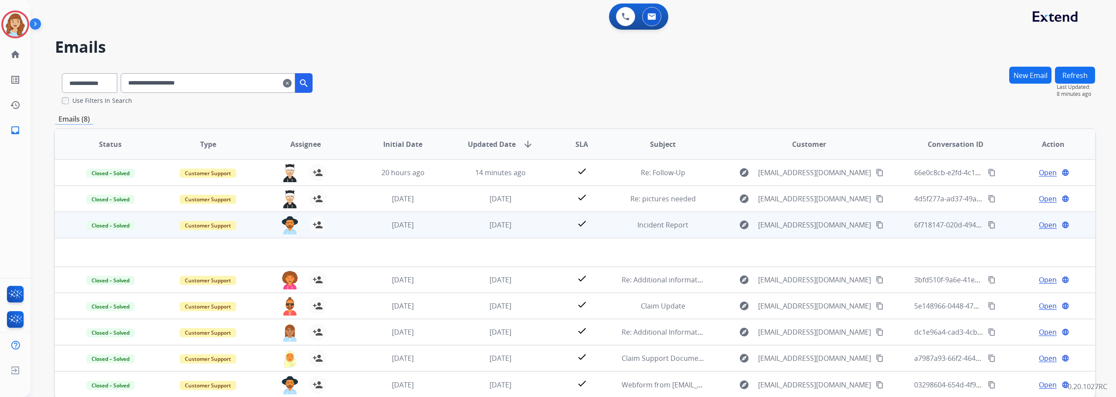 This screenshot has height=397, width=1116. Describe the element at coordinates (979, 225) in the screenshot. I see `span: 6f718147-020d-494c-a312-53989cfd2e5b` at that location.